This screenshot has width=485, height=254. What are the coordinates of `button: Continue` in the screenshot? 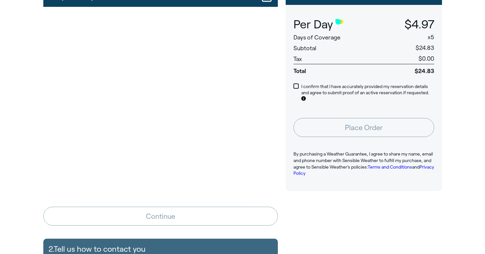 It's located at (161, 216).